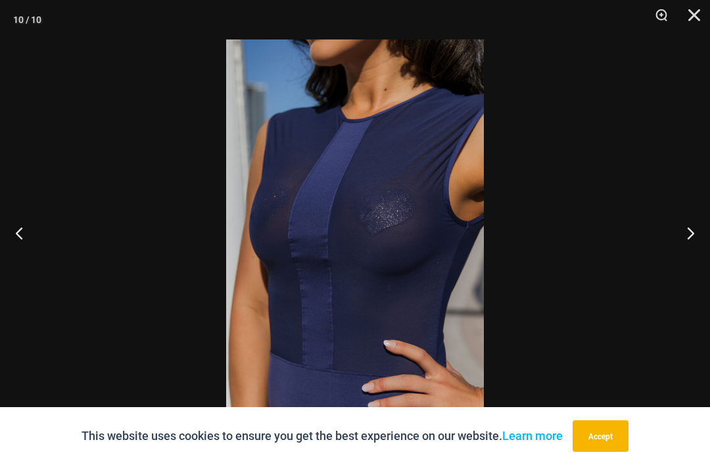  What do you see at coordinates (355, 232) in the screenshot?
I see `img: Desire Me Navy 5192 Dress 14` at bounding box center [355, 232].